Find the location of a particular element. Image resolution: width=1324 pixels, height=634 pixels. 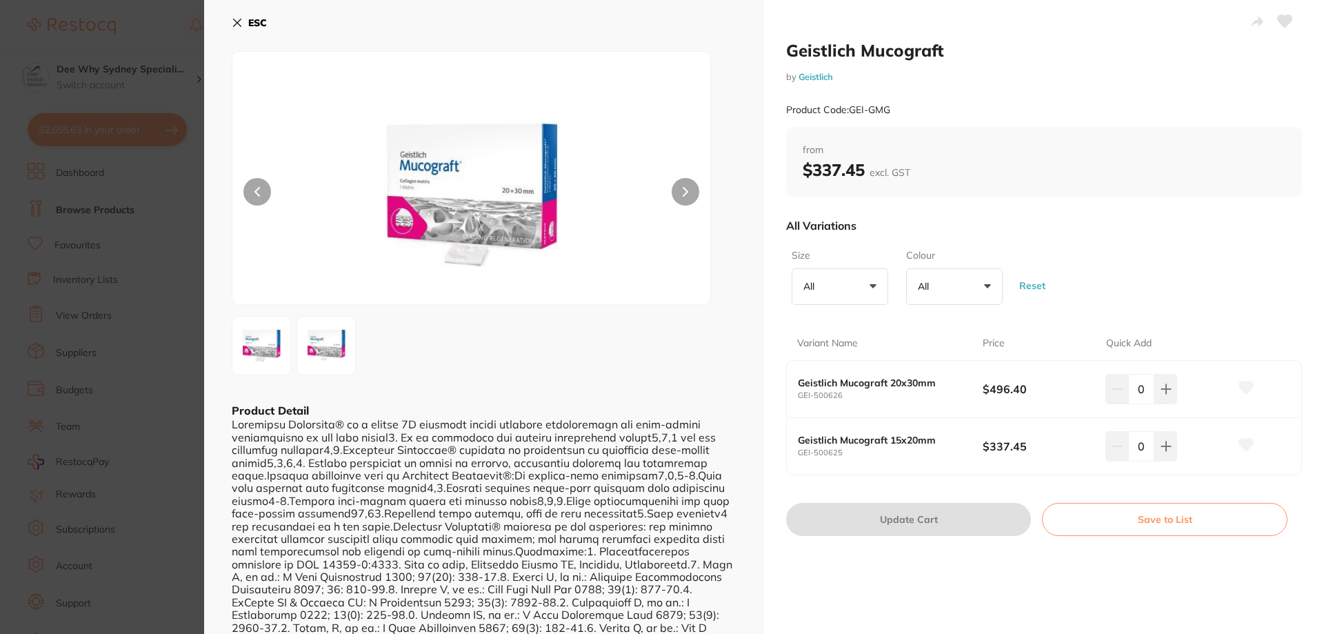

p: All Variations is located at coordinates (821, 226).